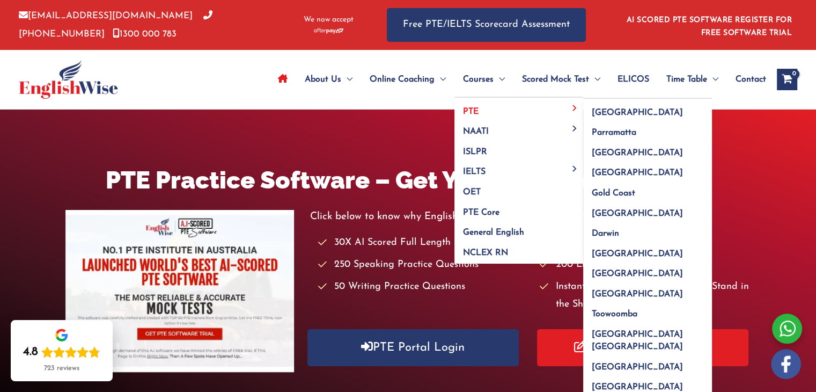  What do you see at coordinates (614, 133) in the screenshot?
I see `span: Parramatta` at bounding box center [614, 133].